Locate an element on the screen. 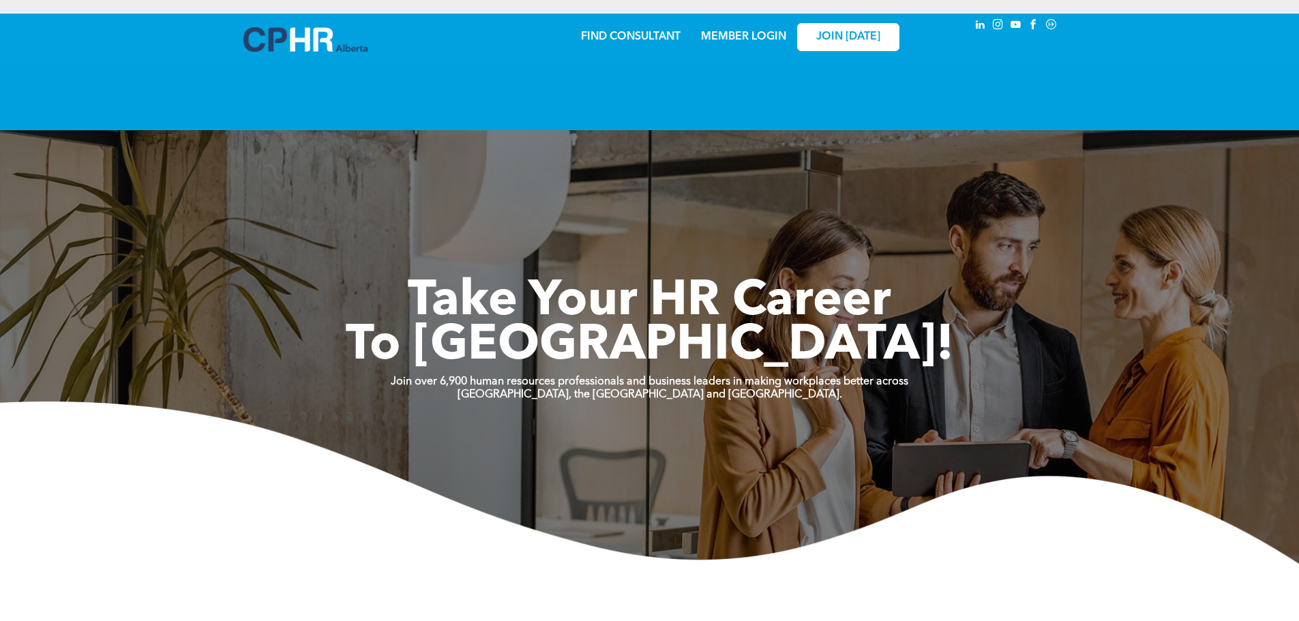  a: FIND CONSULTANT is located at coordinates (631, 37).